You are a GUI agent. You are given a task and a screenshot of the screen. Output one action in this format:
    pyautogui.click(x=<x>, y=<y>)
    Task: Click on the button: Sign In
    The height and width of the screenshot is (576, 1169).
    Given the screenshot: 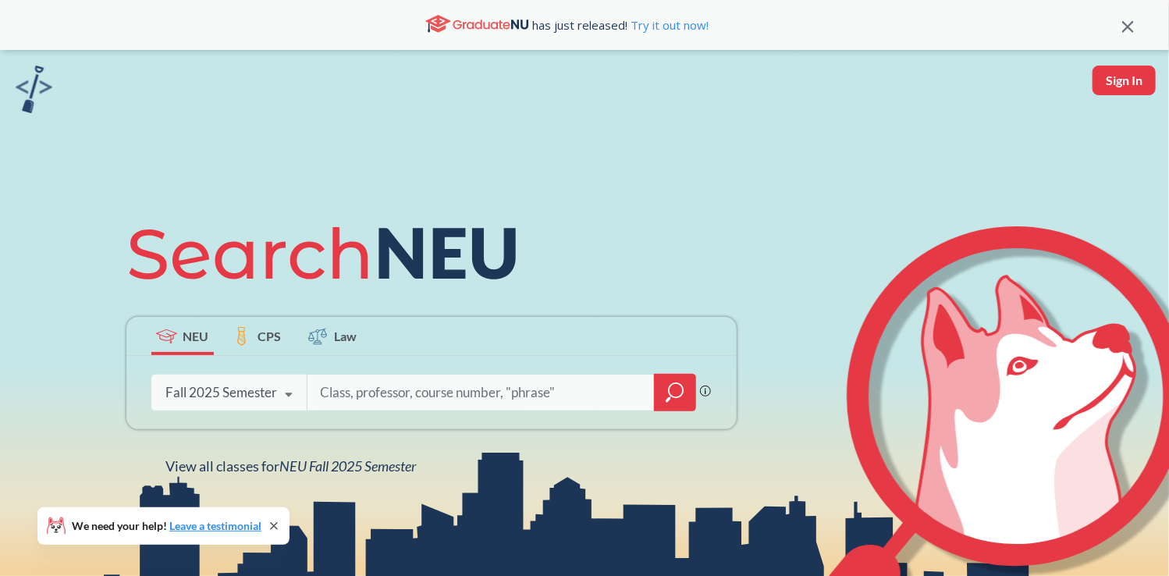 What is the action you would take?
    pyautogui.click(x=1123, y=80)
    